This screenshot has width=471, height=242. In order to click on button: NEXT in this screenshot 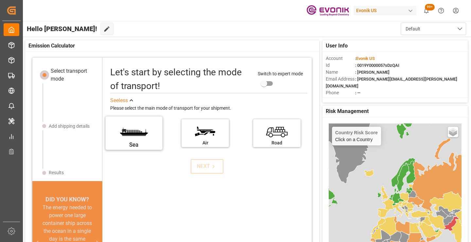, I will do `click(207, 166)`.